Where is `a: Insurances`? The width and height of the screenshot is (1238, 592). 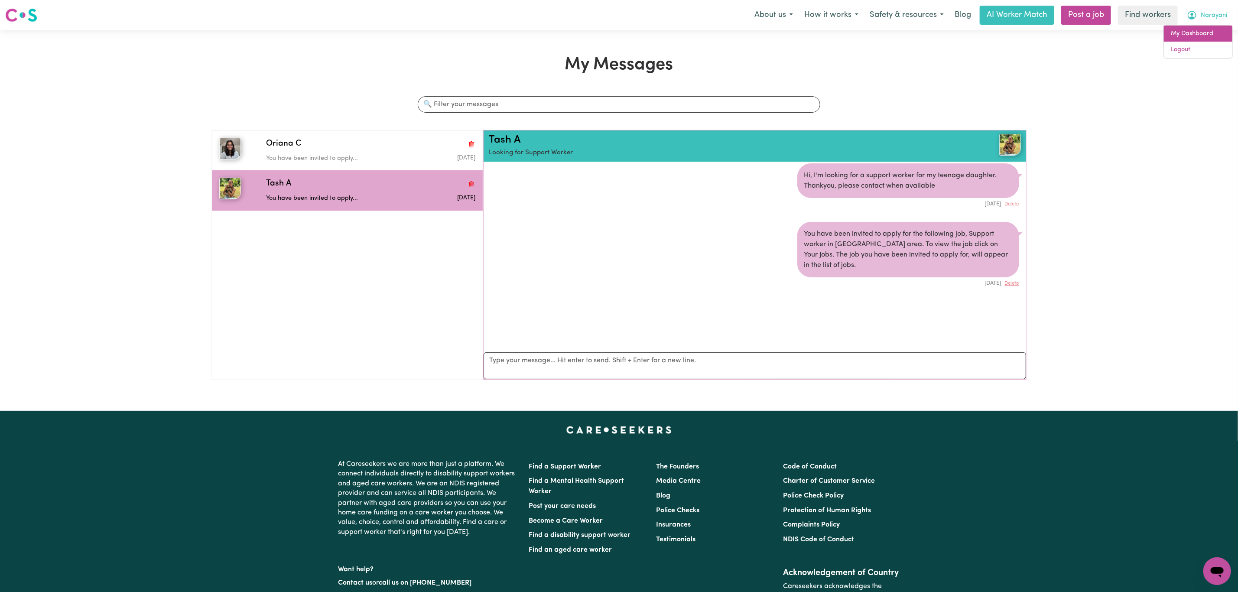
a: Insurances is located at coordinates (673, 525).